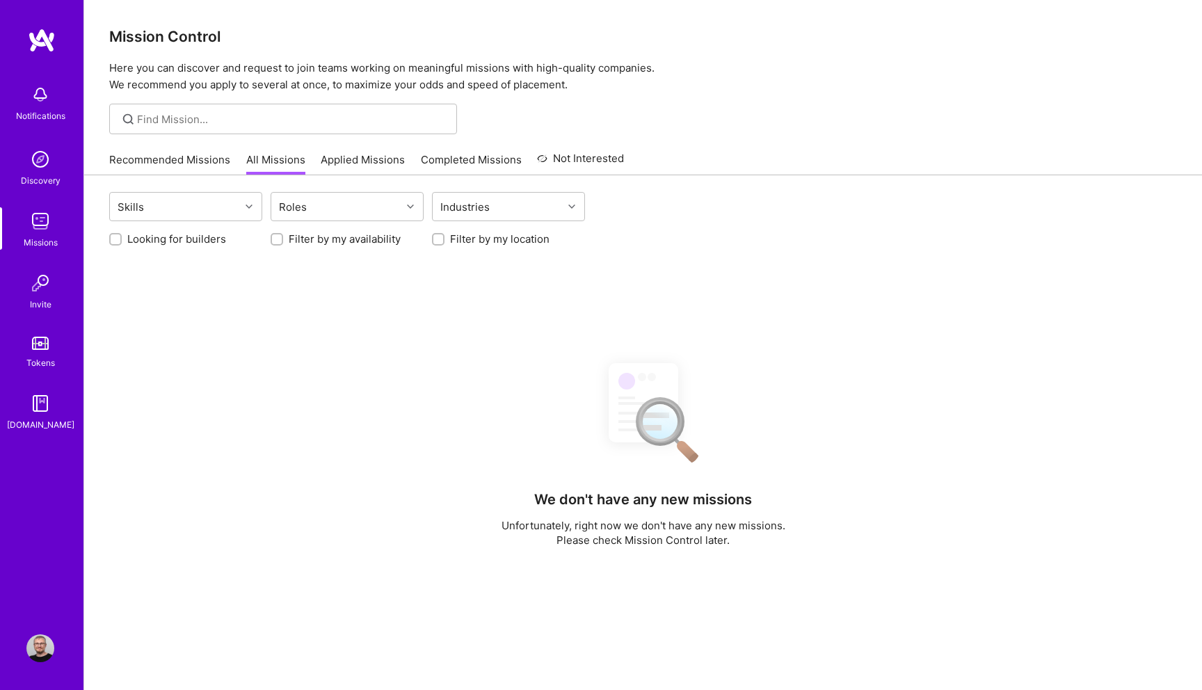 Image resolution: width=1202 pixels, height=690 pixels. Describe the element at coordinates (40, 363) in the screenshot. I see `div: Tokens` at that location.